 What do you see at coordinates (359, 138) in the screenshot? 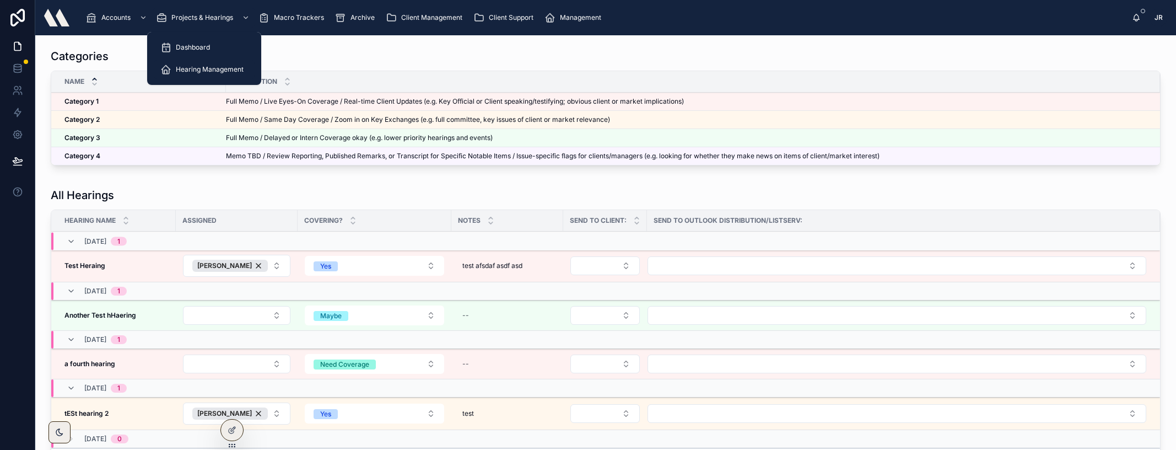
I see `span: Full Memo / Delayed or Intern Coverage okay (e.g. lower priority hearings and events)` at bounding box center [359, 138].